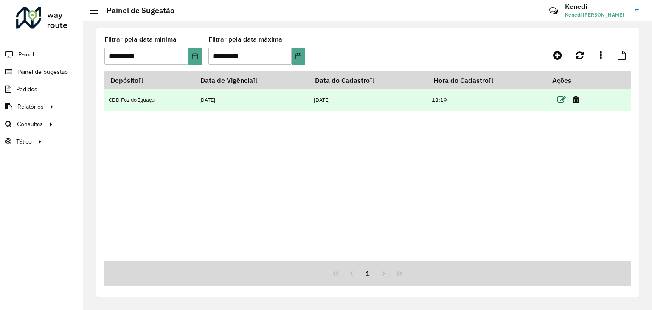 The width and height of the screenshot is (652, 310). What do you see at coordinates (487, 80) in the screenshot?
I see `th: Hora do Cadastro` at bounding box center [487, 80].